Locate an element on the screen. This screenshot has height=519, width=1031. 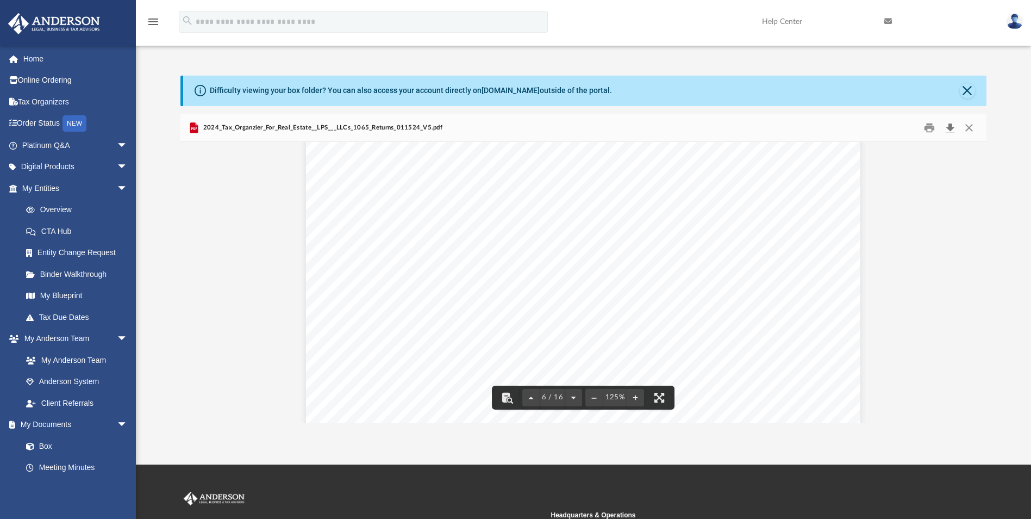
a: Tax Organizers is located at coordinates (76, 102).